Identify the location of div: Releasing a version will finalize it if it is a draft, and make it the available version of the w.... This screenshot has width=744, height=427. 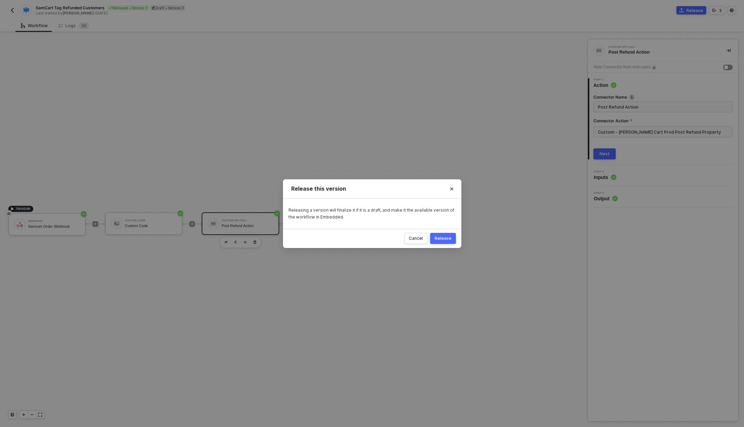
(372, 213).